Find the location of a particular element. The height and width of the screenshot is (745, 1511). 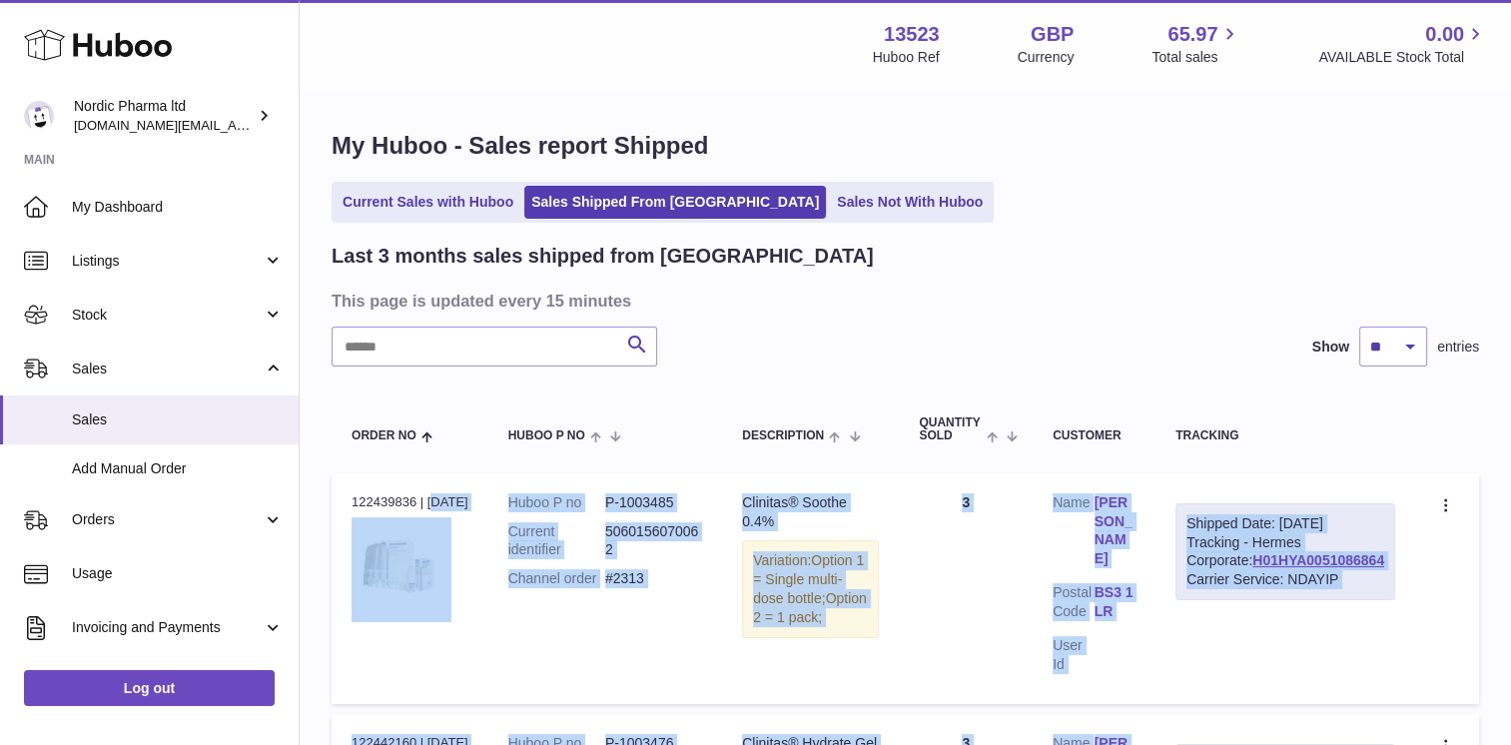

a: Log out is located at coordinates (149, 688).